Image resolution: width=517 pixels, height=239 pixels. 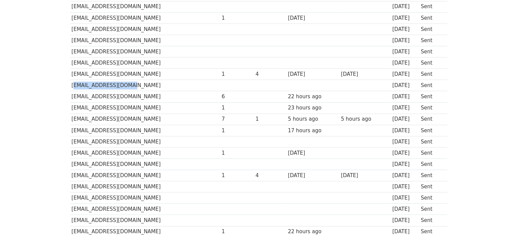 I want to click on div: Chat Widget, so click(x=500, y=223).